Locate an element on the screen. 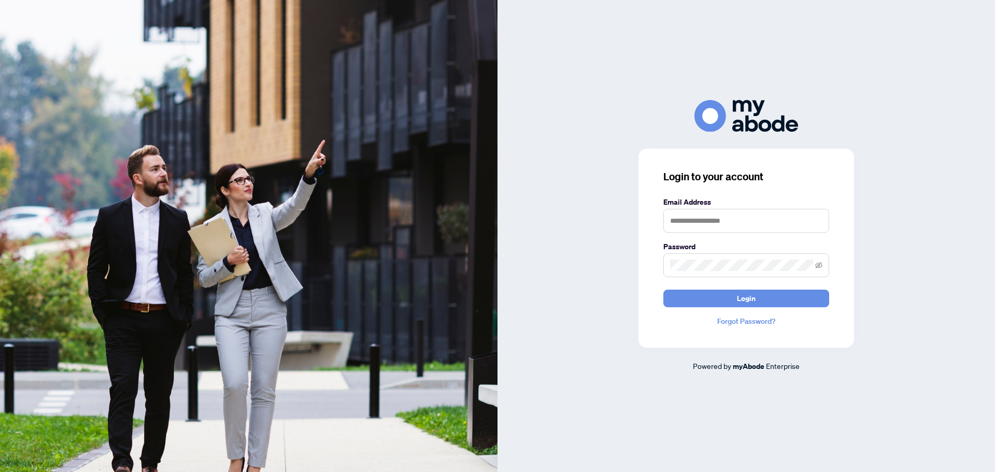 Image resolution: width=995 pixels, height=472 pixels. span: Login is located at coordinates (746, 298).